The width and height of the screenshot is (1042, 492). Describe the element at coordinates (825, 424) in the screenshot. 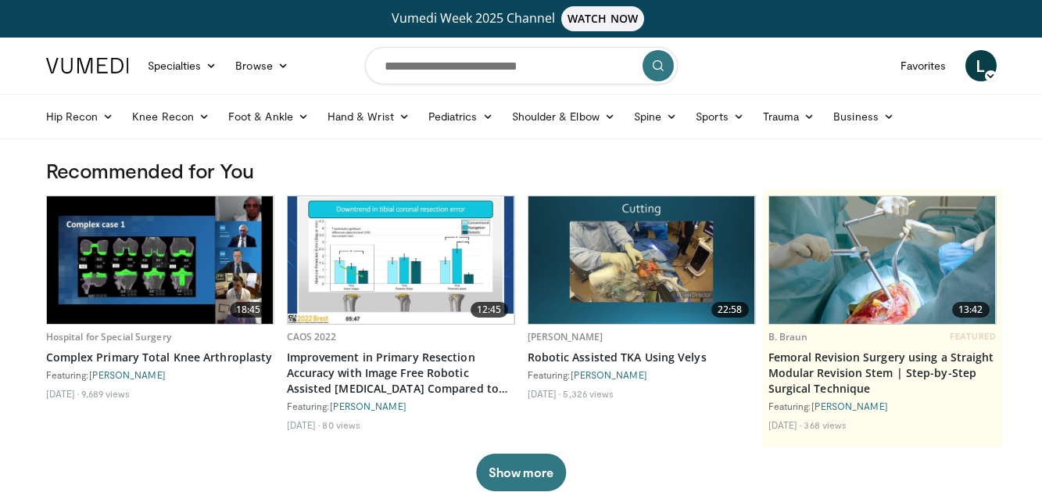

I see `li: 368 views` at that location.